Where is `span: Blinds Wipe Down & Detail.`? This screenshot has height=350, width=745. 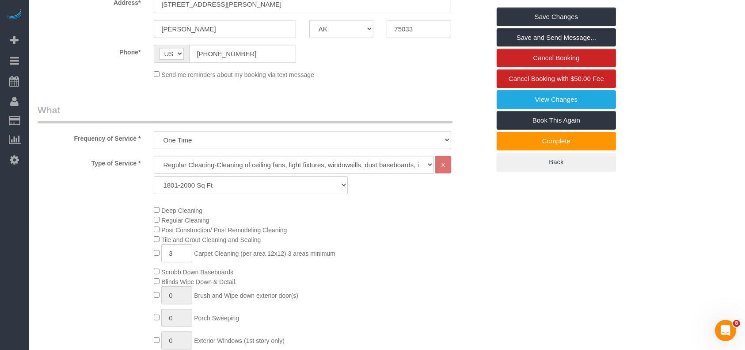 span: Blinds Wipe Down & Detail. is located at coordinates (199, 281).